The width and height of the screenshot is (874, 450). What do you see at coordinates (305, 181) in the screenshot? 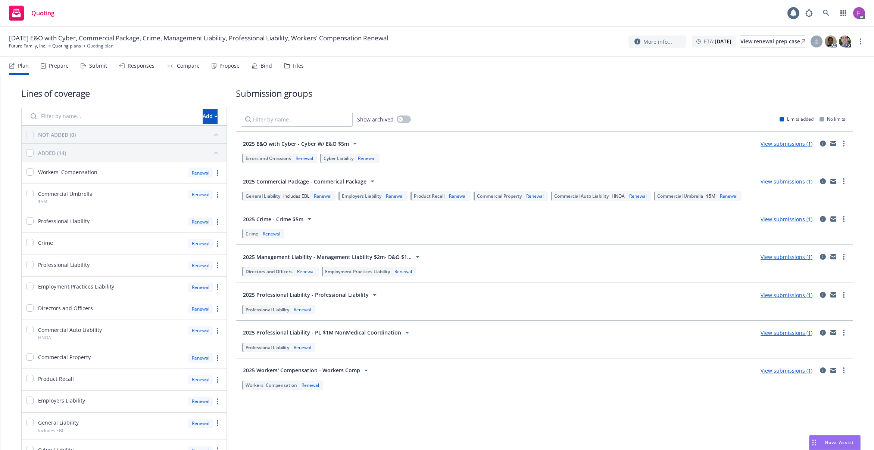
I see `span: 2025 Commercial Package - Commerical Package` at bounding box center [305, 181].